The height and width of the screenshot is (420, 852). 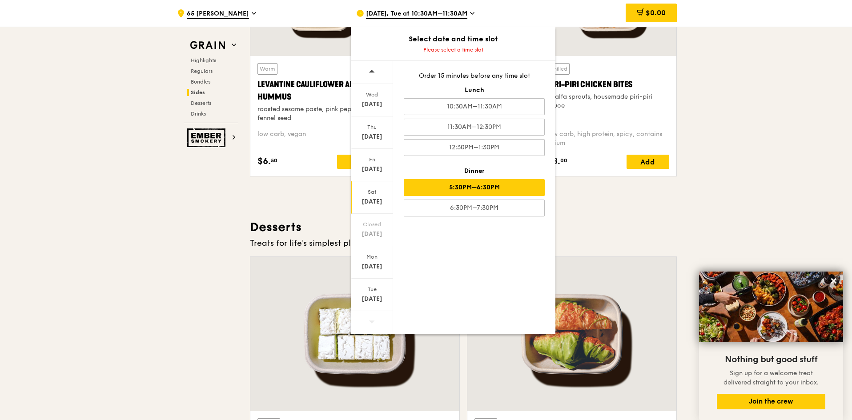 What do you see at coordinates (608, 101) in the screenshot?
I see `div: alfalfa sprouts, housemade piri-piri sauce` at bounding box center [608, 101].